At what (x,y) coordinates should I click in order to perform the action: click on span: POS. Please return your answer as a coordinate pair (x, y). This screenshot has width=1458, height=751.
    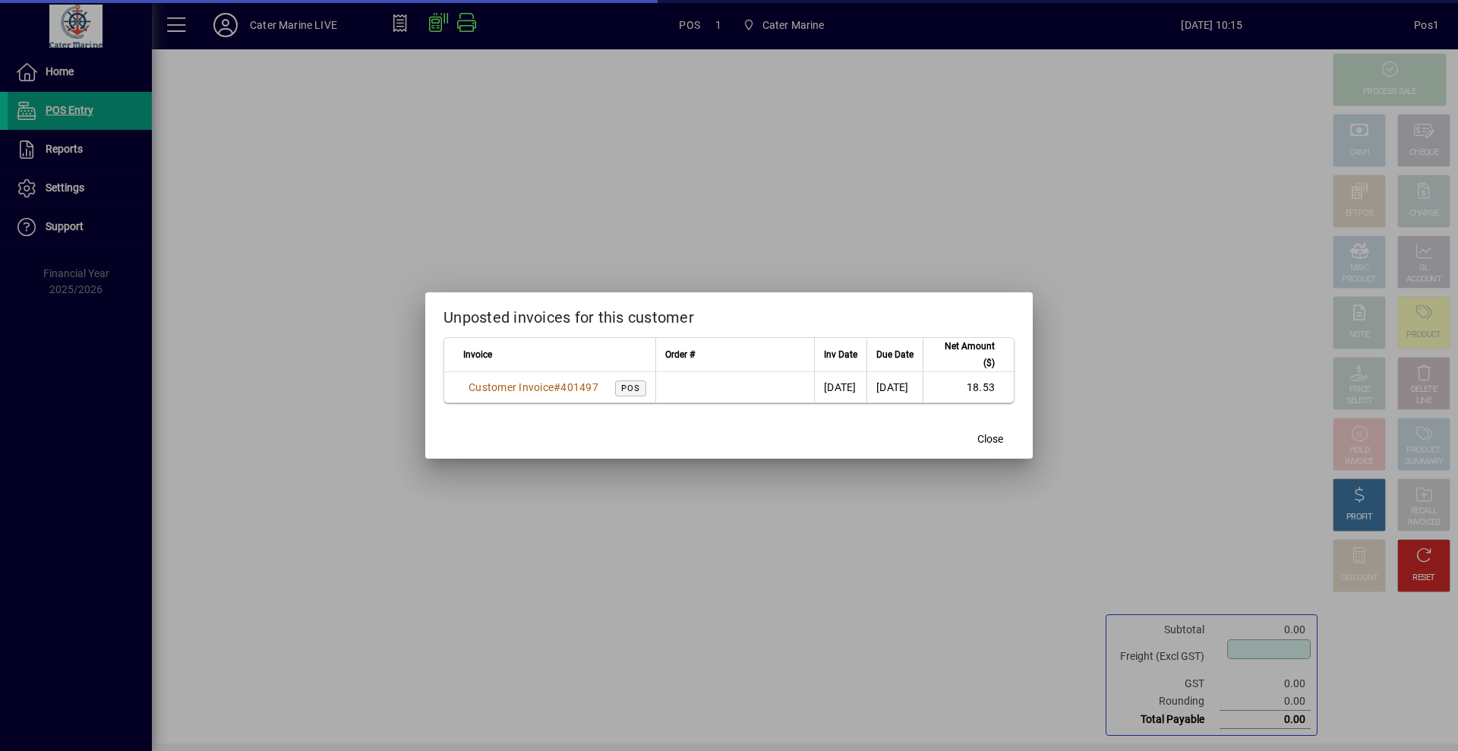
    Looking at the image, I should click on (630, 388).